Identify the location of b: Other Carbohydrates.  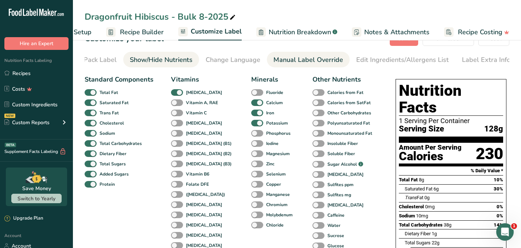
(349, 113).